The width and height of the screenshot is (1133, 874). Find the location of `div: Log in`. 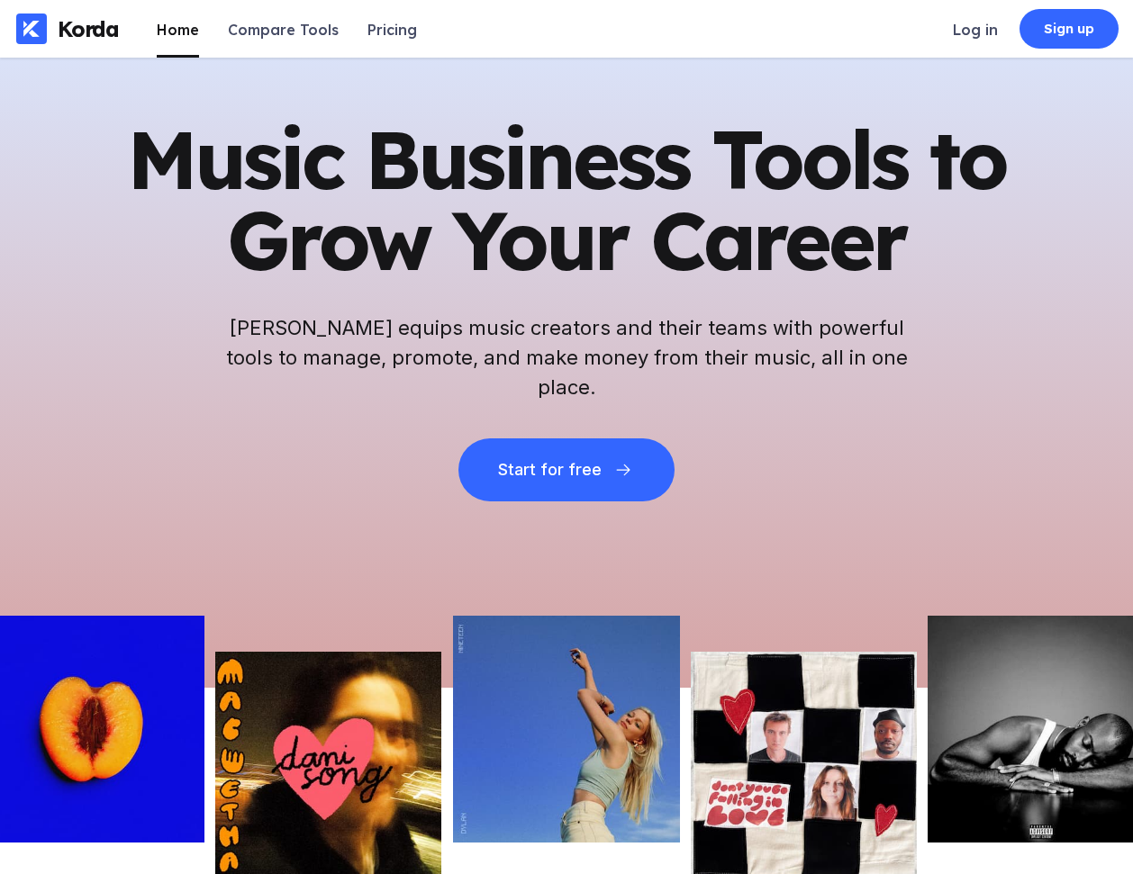

div: Log in is located at coordinates (975, 30).